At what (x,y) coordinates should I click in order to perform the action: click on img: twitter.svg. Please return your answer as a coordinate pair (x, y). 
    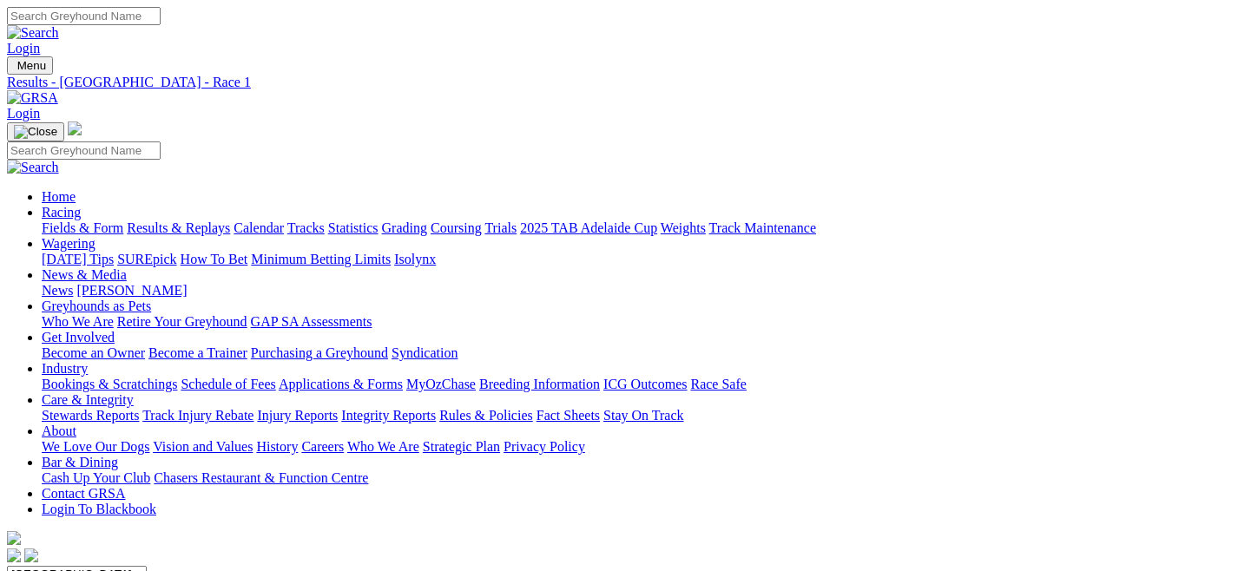
    Looking at the image, I should click on (31, 556).